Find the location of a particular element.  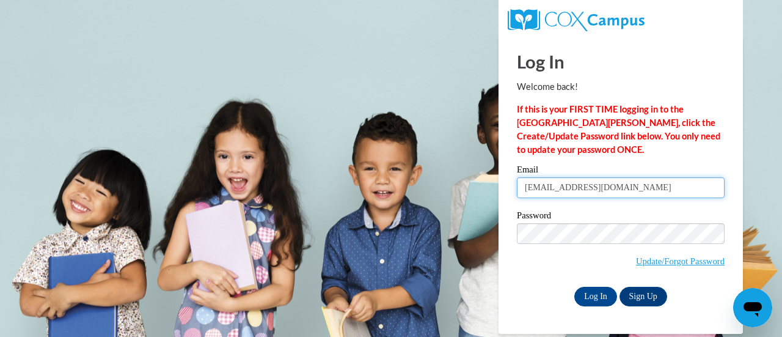

h1: Log In is located at coordinates (620, 61).